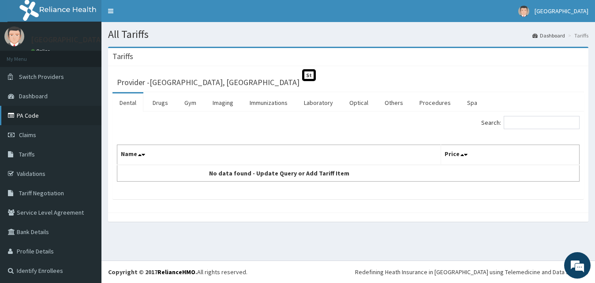 Image resolution: width=595 pixels, height=283 pixels. What do you see at coordinates (123, 56) in the screenshot?
I see `h3: Tariffs` at bounding box center [123, 56].